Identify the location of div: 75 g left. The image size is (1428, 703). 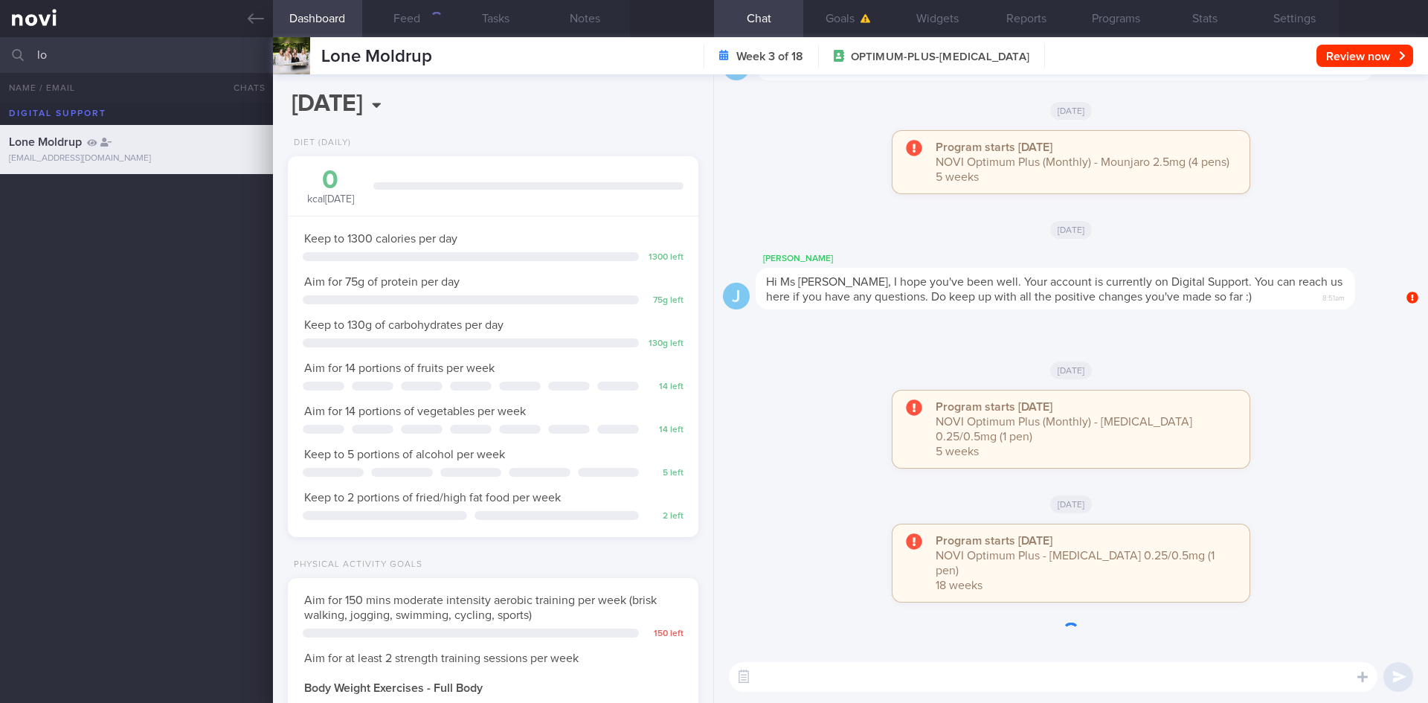
(665, 300).